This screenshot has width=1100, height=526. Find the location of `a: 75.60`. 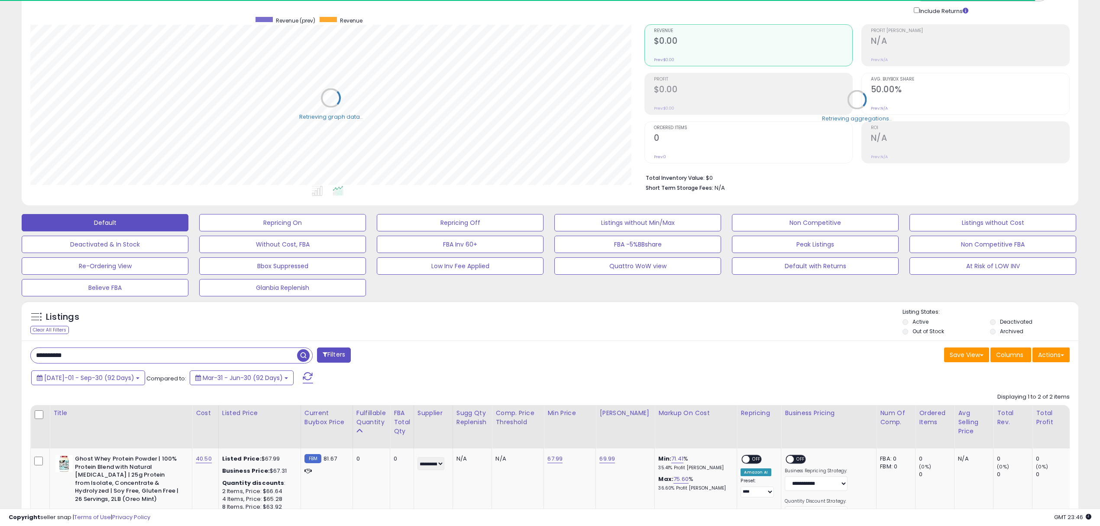

a: 75.60 is located at coordinates (681, 479).